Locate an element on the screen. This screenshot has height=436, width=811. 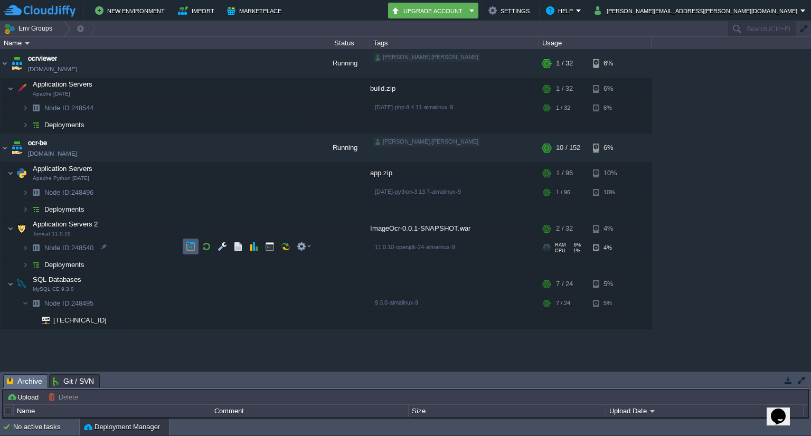
span: 9.3.0-almalinux-9 is located at coordinates (397, 303).